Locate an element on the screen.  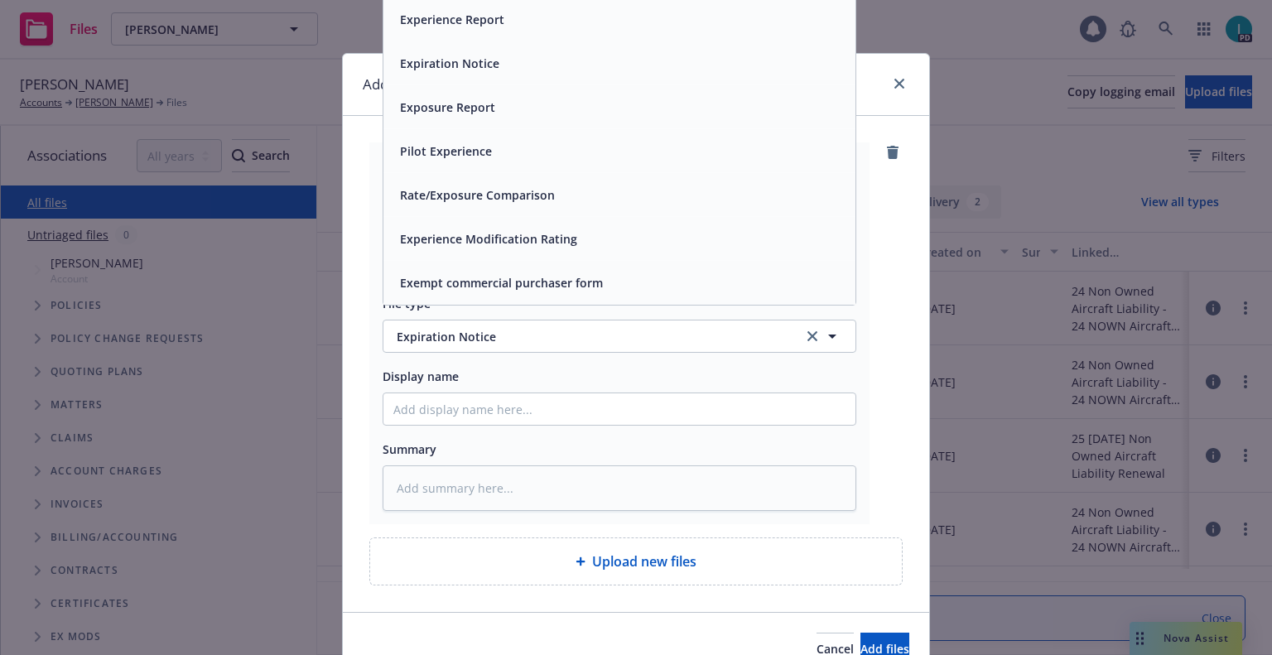
span: Exempt commercial purchaser form is located at coordinates (501, 282).